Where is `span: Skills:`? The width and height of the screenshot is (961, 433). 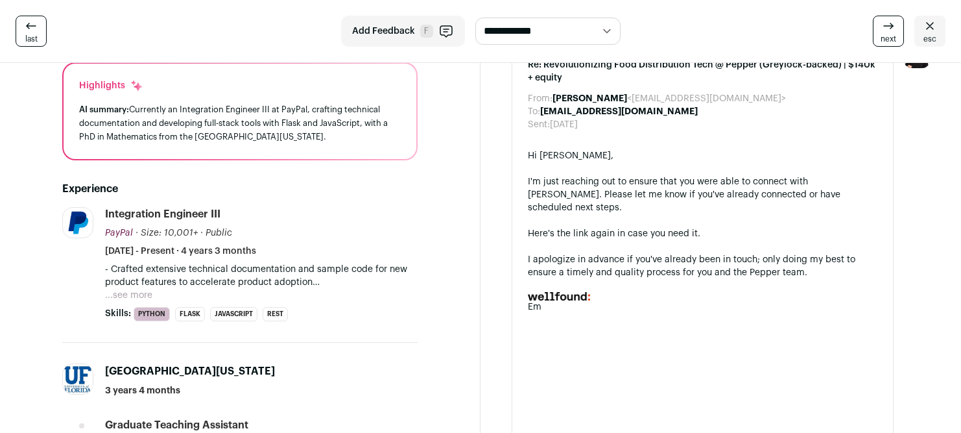 span: Skills: is located at coordinates (118, 313).